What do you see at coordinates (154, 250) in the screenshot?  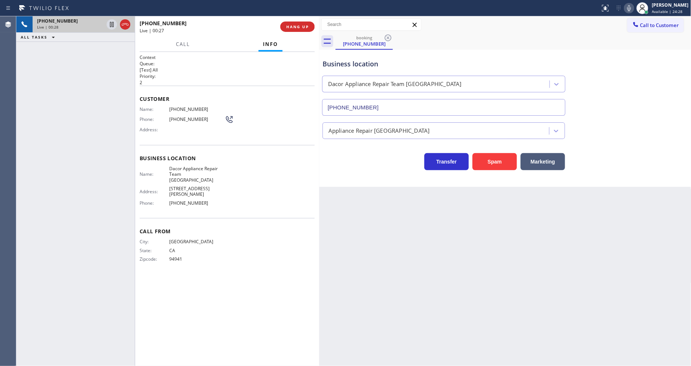 I see `span: State:` at bounding box center [154, 250].